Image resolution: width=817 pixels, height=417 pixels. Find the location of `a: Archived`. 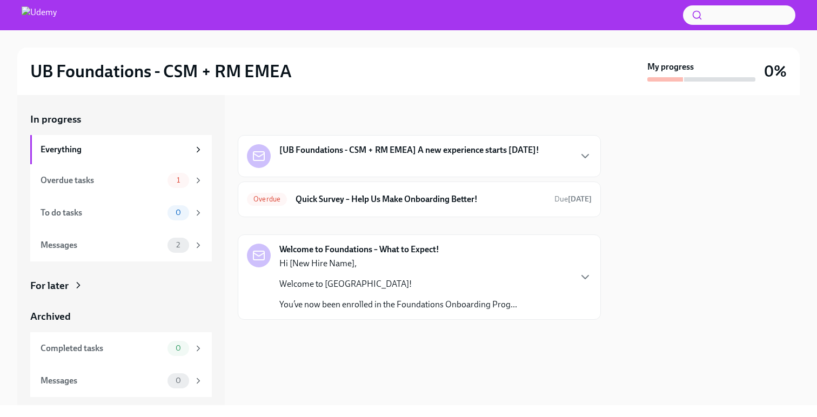

a: Archived is located at coordinates (121, 317).